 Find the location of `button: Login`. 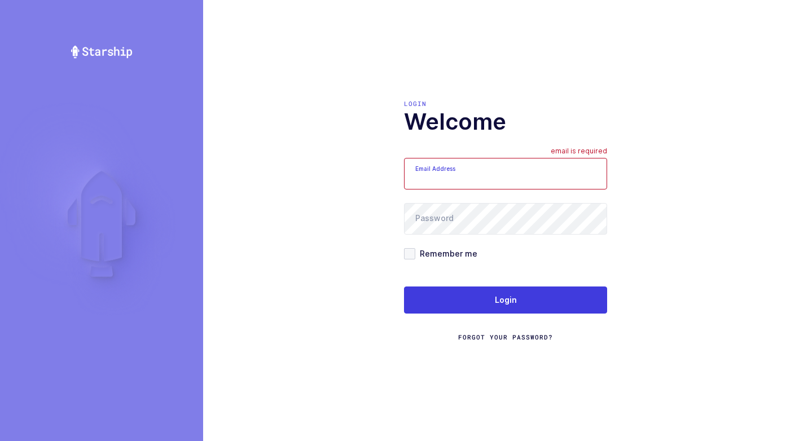

button: Login is located at coordinates (505, 300).